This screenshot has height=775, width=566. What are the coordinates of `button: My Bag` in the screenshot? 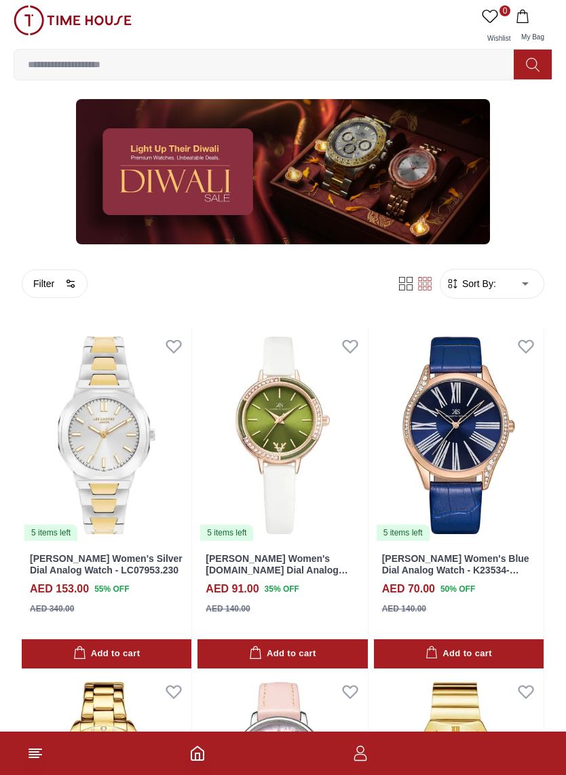 It's located at (533, 27).